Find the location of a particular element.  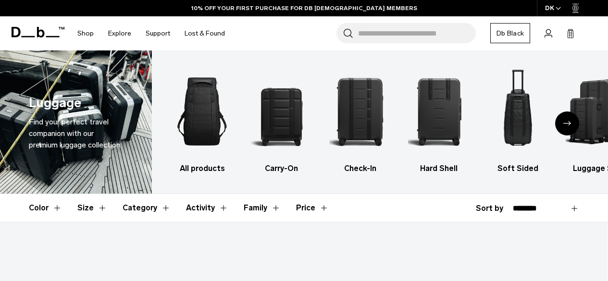

a: Db Soft Sided is located at coordinates (517, 120).